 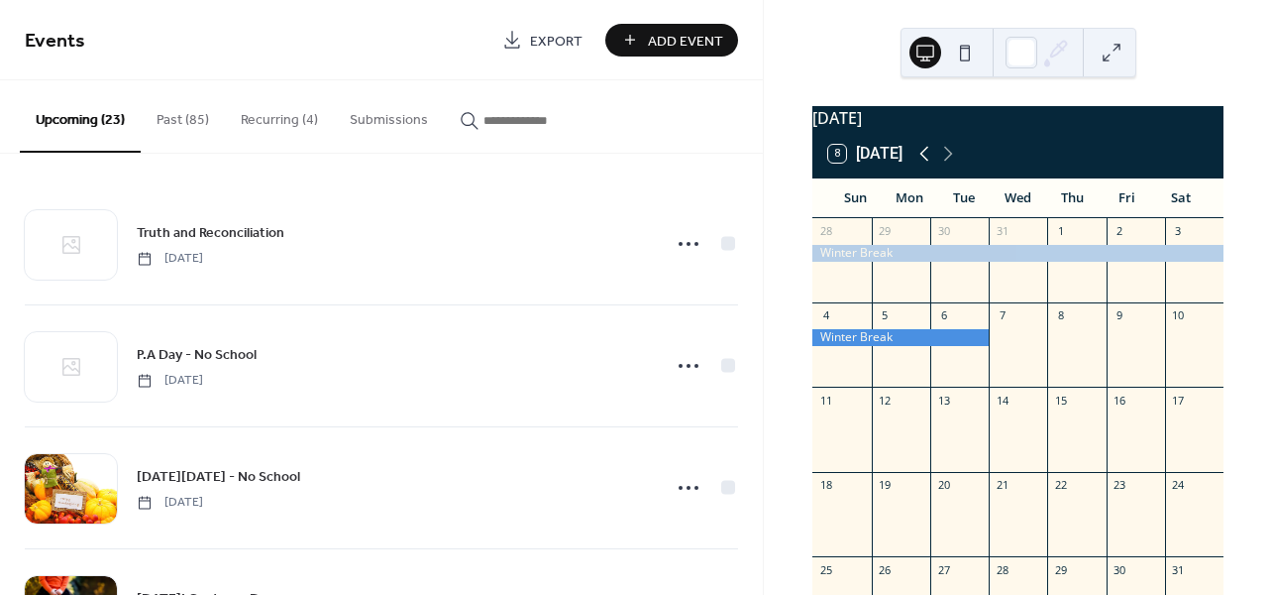 What do you see at coordinates (943, 399) in the screenshot?
I see `div: 13` at bounding box center [943, 399].